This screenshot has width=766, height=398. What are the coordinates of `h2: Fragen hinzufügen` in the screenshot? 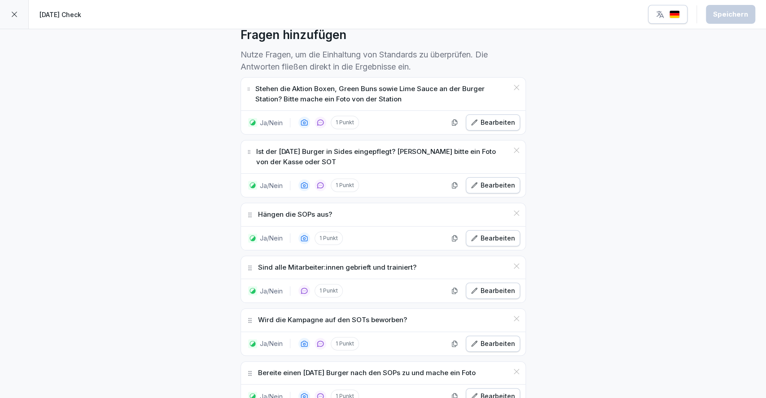 It's located at (294, 35).